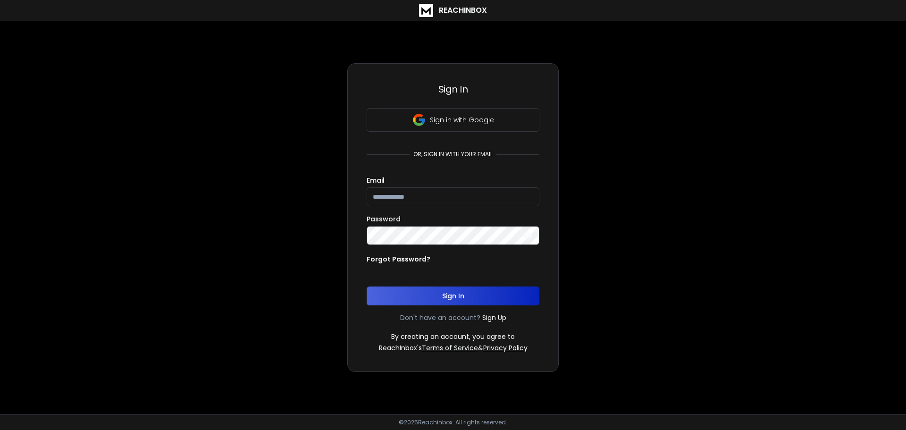 This screenshot has height=430, width=906. I want to click on a: ReachInbox, so click(453, 10).